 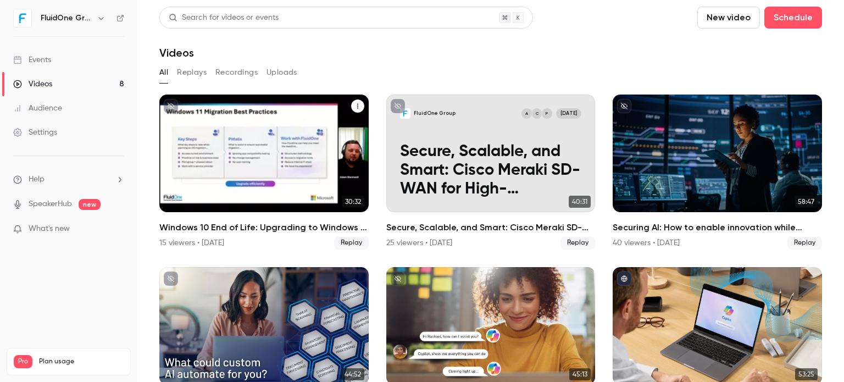 I want to click on img: Secure, Scalable, and Smart: Cisco Meraki SD-WAN for High-Performance Enterprises, so click(x=405, y=113).